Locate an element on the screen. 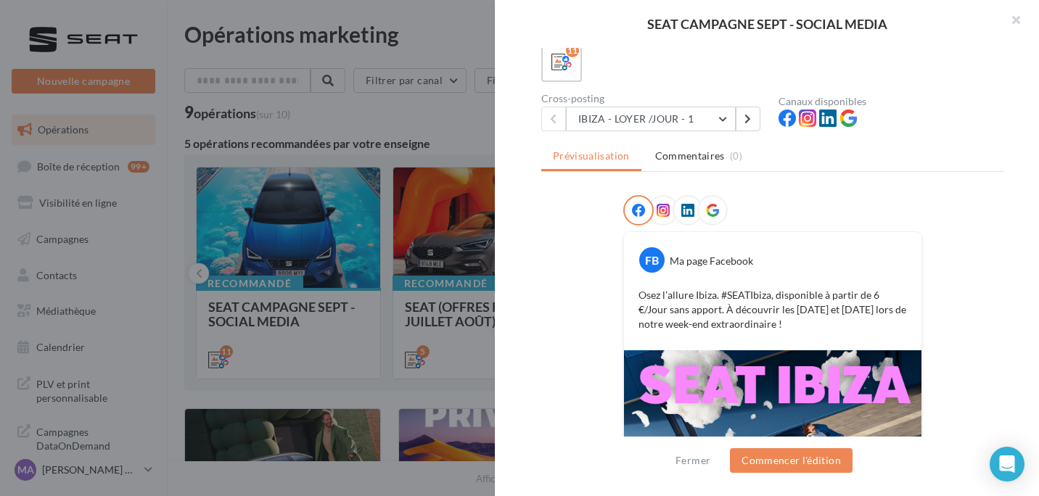 This screenshot has width=1039, height=496. div: SEAT CAMPAGNE SEPT - SOCIAL MEDIA is located at coordinates (767, 24).